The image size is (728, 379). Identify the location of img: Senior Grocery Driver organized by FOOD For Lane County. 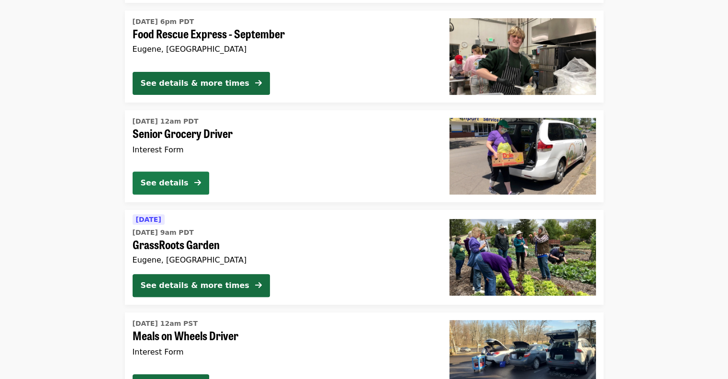
(523, 156).